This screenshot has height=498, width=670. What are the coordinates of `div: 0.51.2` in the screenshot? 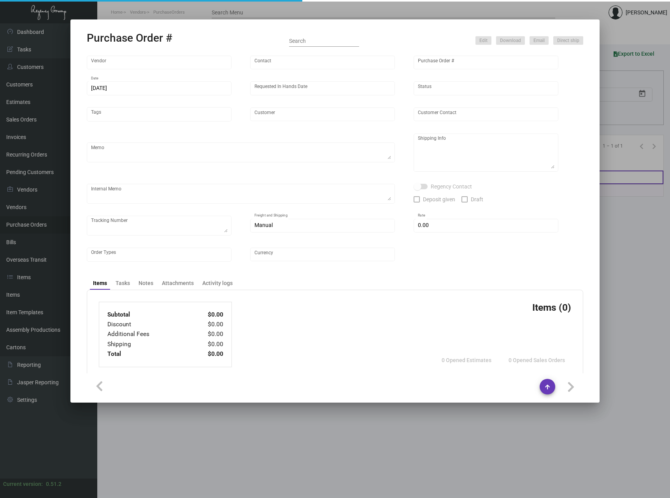 It's located at (54, 484).